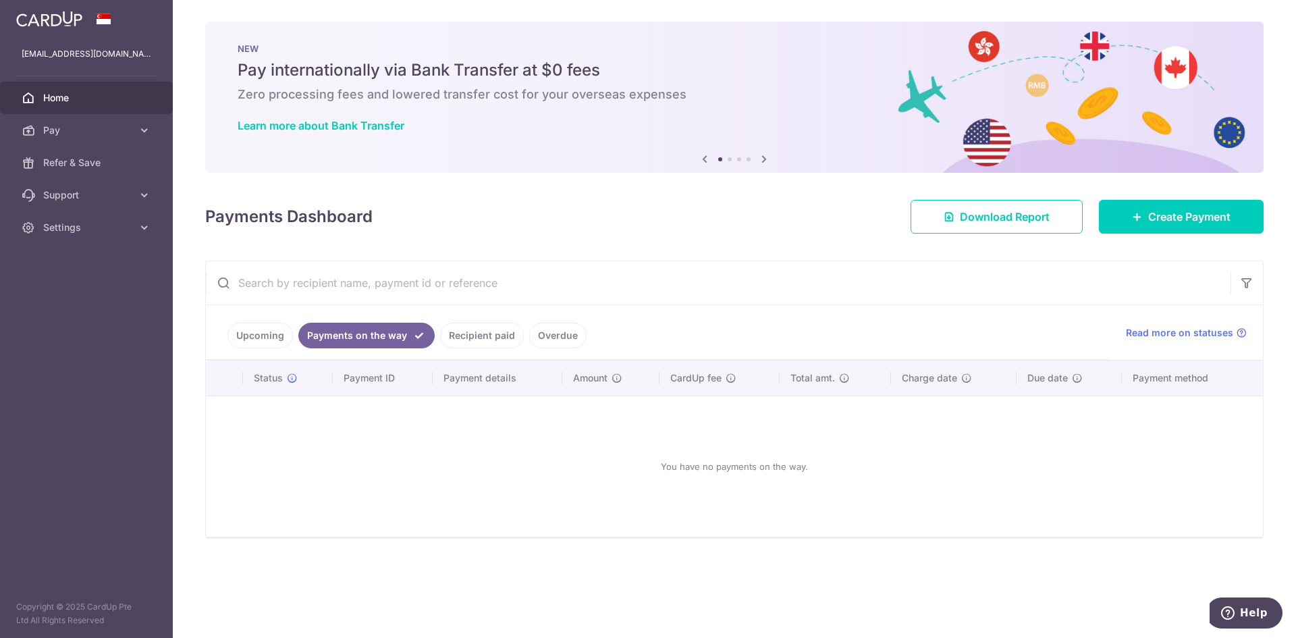 This screenshot has width=1296, height=638. What do you see at coordinates (734, 97) in the screenshot?
I see `img: Bank transfer banner` at bounding box center [734, 97].